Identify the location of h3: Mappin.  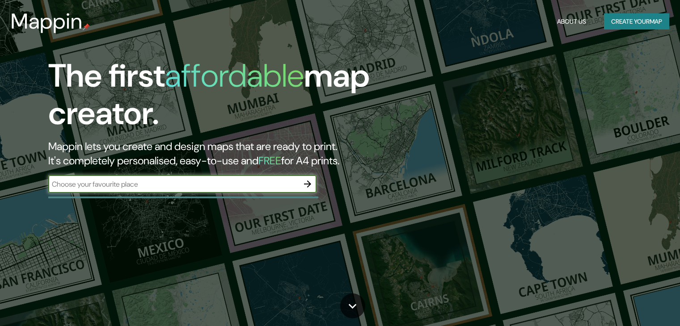
(47, 21).